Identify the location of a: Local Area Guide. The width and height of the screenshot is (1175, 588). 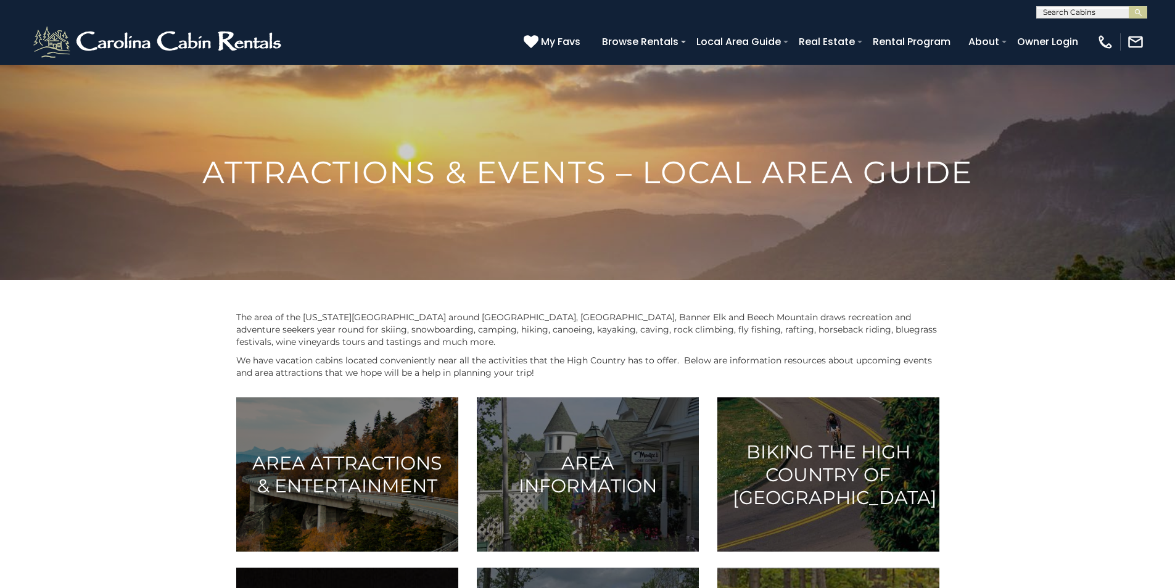
(739, 41).